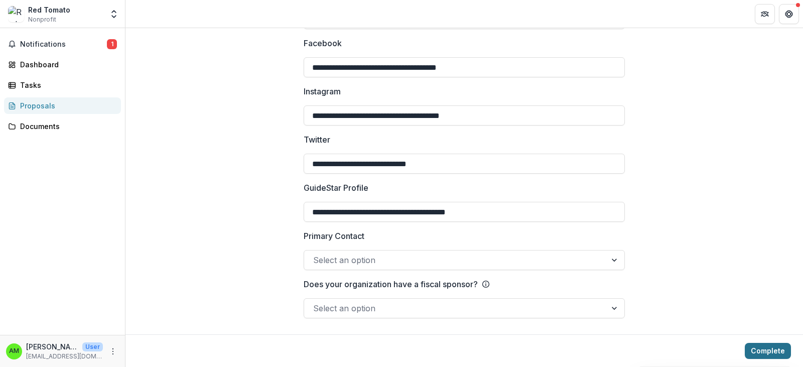  I want to click on span: Nonprofit, so click(42, 20).